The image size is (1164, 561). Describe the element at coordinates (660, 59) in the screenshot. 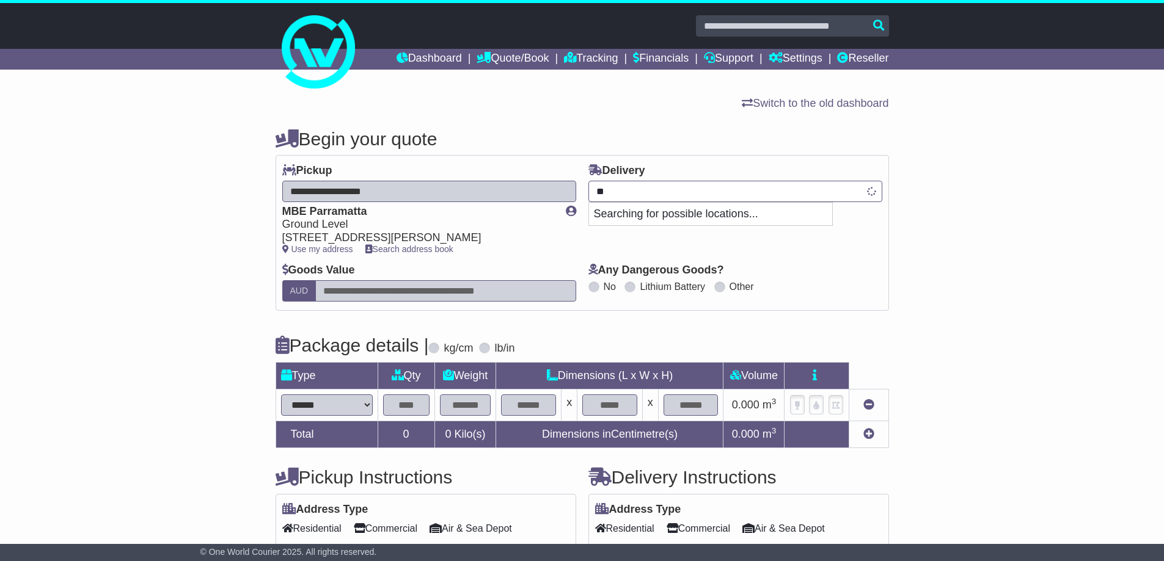

I see `a: Financials` at that location.